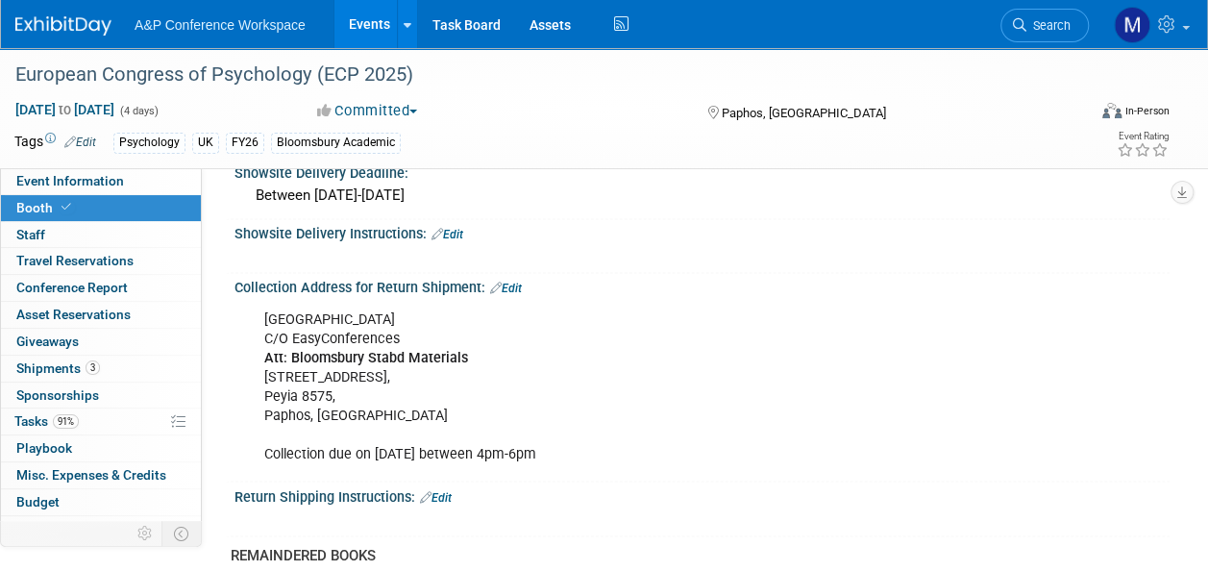 The height and width of the screenshot is (571, 1208). Describe the element at coordinates (92, 367) in the screenshot. I see `span: 3` at that location.